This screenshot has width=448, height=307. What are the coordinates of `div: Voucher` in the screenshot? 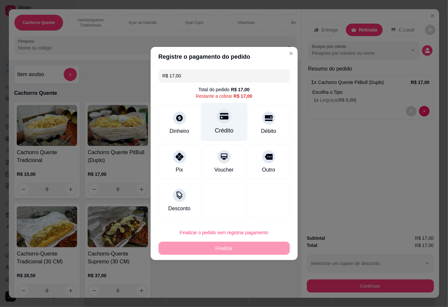 It's located at (224, 170).